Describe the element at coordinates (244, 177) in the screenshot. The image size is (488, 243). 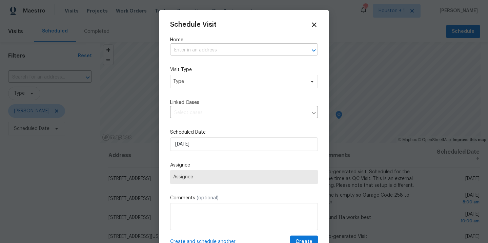
I see `span: Assignee` at that location.